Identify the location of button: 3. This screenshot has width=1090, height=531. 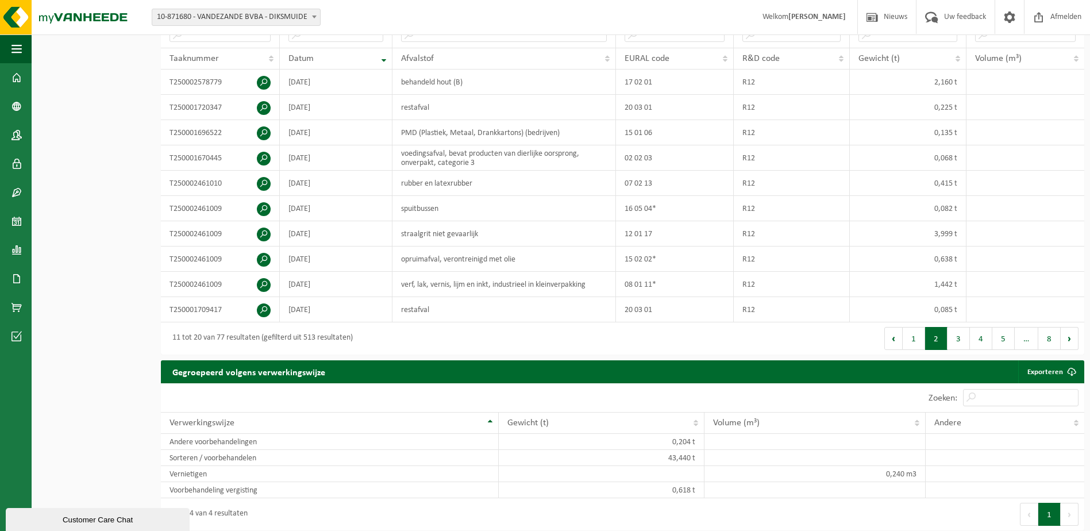
(959, 339).